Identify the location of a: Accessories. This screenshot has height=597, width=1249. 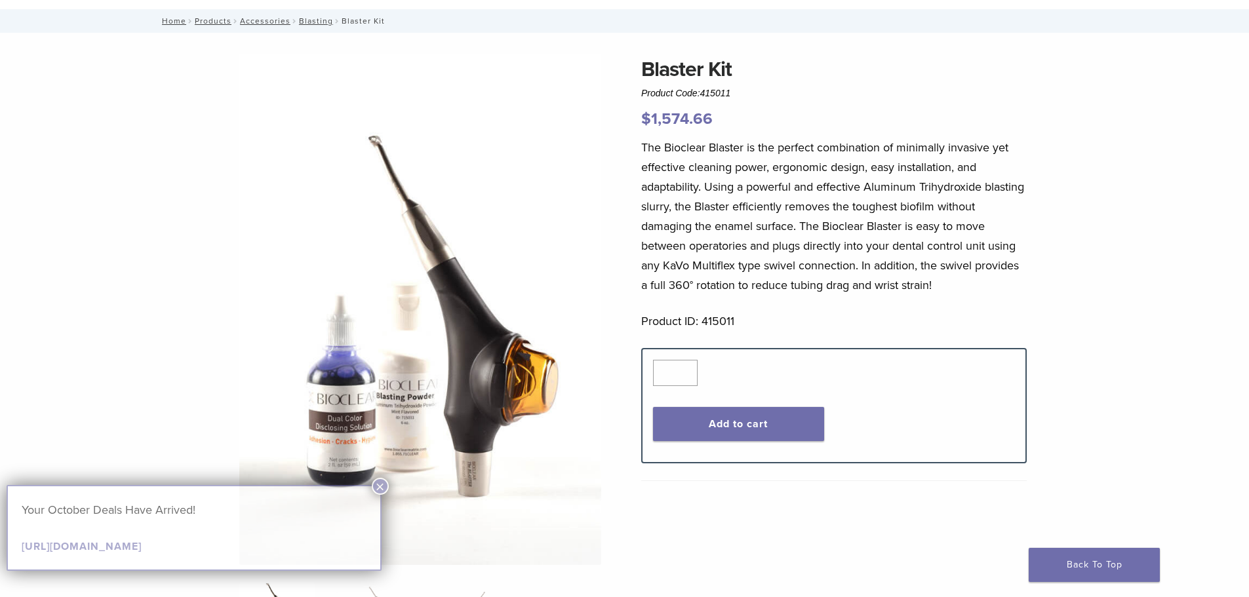
(265, 21).